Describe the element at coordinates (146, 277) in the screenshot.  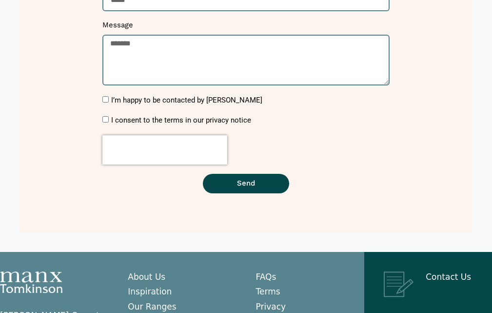
I see `a: About Us` at that location.